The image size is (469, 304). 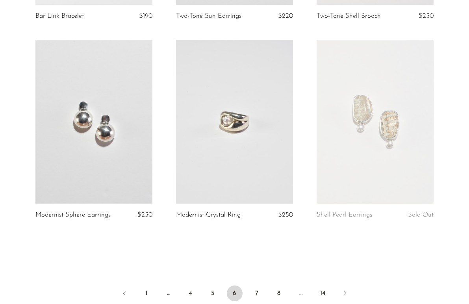 I want to click on span: $190, so click(x=146, y=16).